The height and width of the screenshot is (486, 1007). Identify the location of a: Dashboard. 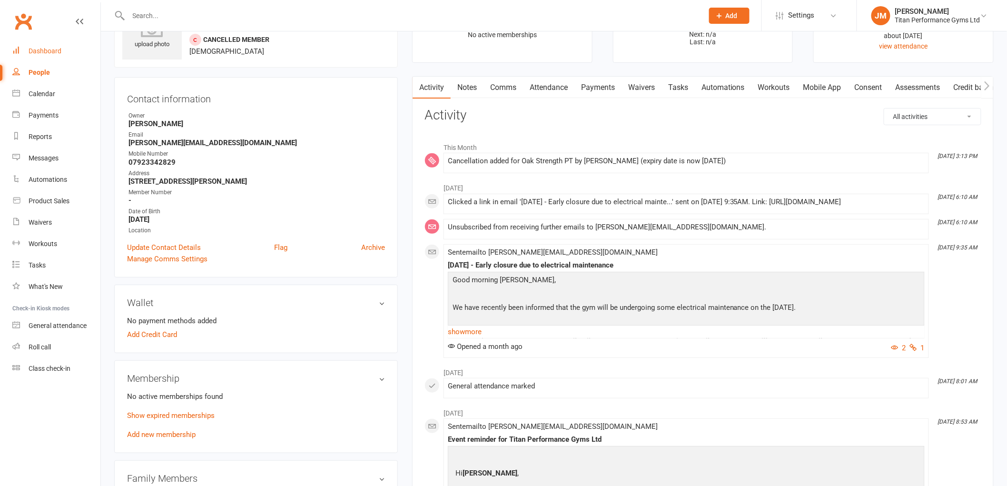
(56, 51).